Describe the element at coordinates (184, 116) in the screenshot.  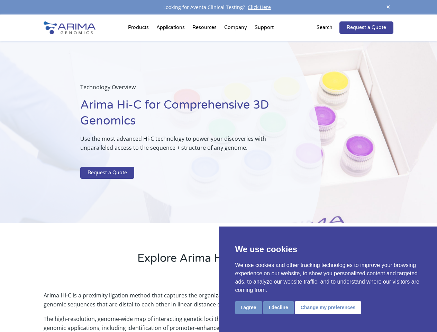
I see `h1: Arima Hi-C for Comprehensive 3D Genomics` at that location.